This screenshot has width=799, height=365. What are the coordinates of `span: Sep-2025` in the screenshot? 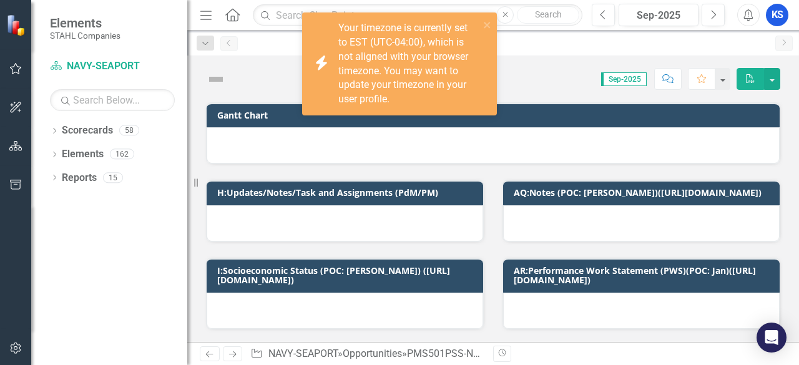 It's located at (624, 79).